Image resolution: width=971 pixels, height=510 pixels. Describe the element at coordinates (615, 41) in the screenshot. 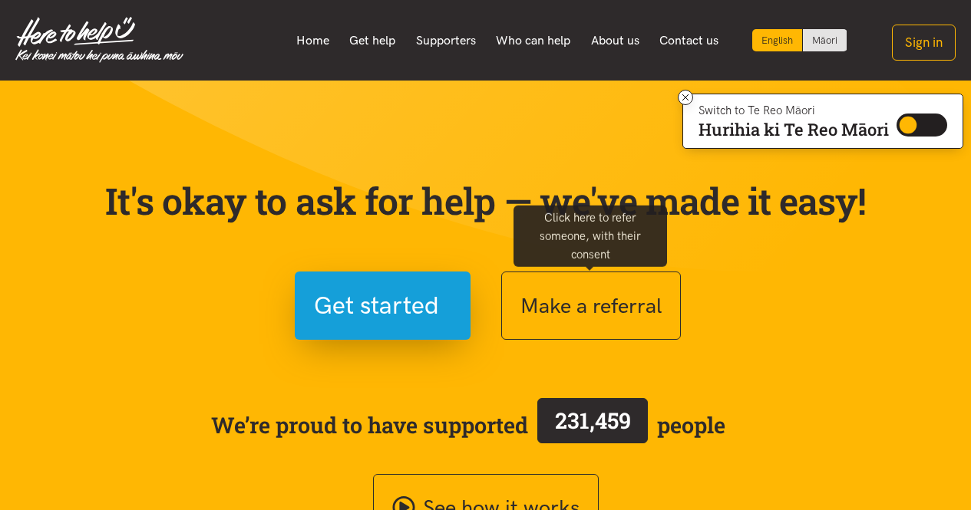

I see `a: About us` at that location.